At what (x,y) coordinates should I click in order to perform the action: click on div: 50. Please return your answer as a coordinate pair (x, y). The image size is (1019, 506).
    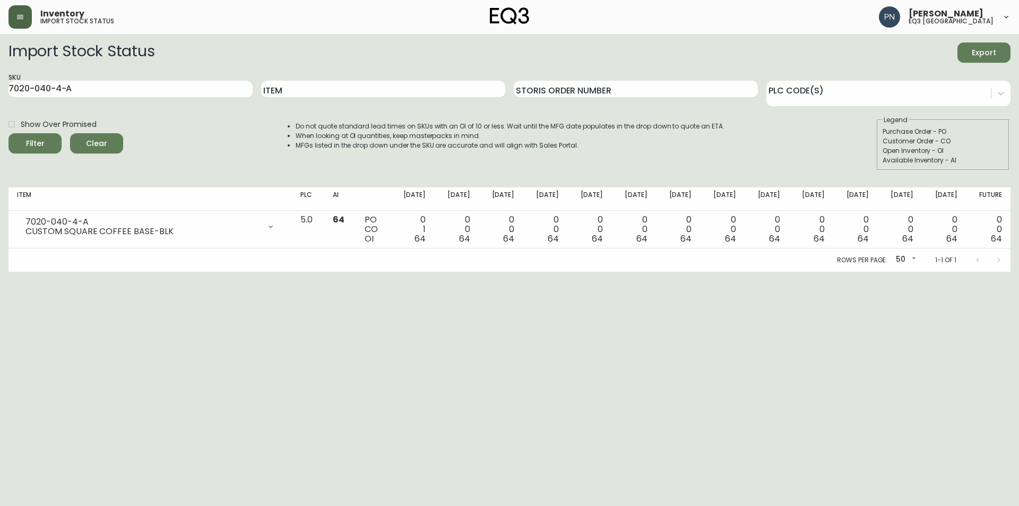
    Looking at the image, I should click on (904, 259).